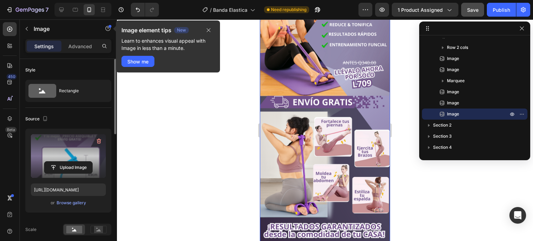 The height and width of the screenshot is (241, 533). Describe the element at coordinates (71, 203) in the screenshot. I see `button: Browse gallery` at that location.